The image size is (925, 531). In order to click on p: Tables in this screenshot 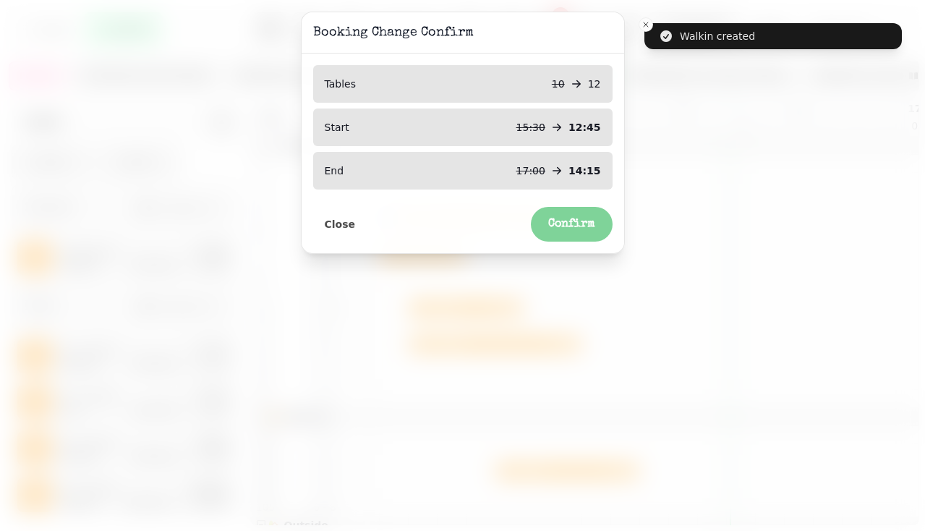, I will do `click(341, 84)`.